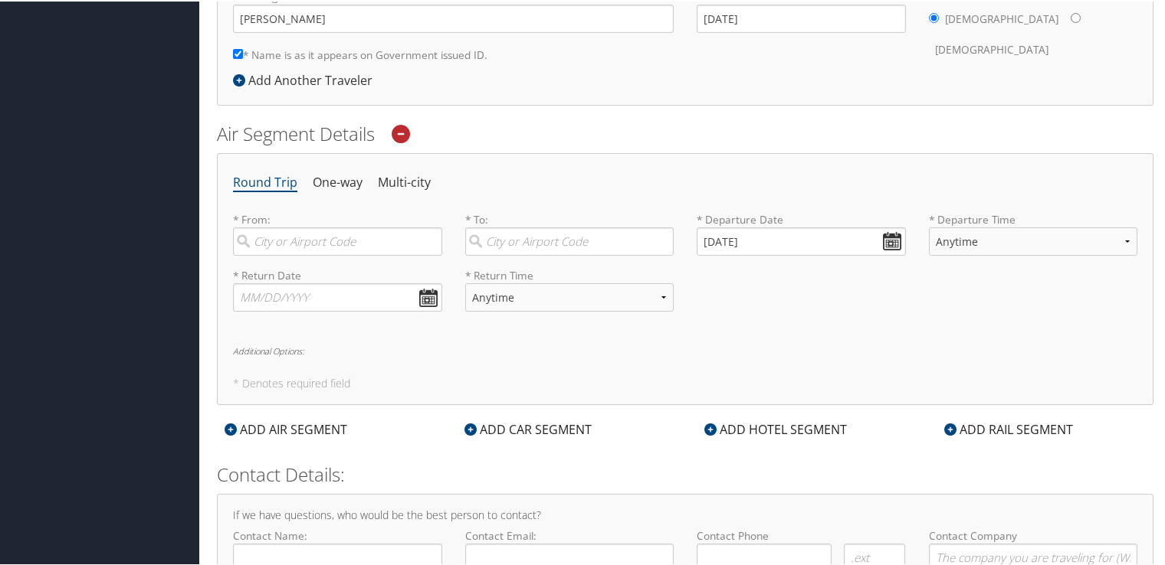 The image size is (1165, 565). What do you see at coordinates (569, 274) in the screenshot?
I see `label: * Return Time` at bounding box center [569, 274].